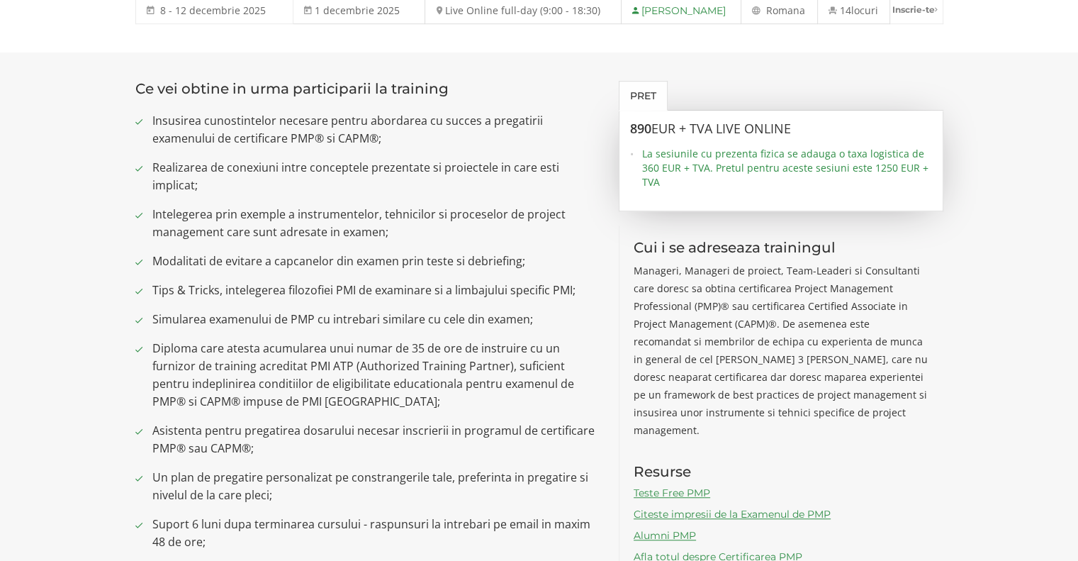  Describe the element at coordinates (665, 535) in the screenshot. I see `a: Alumni PMP` at that location.